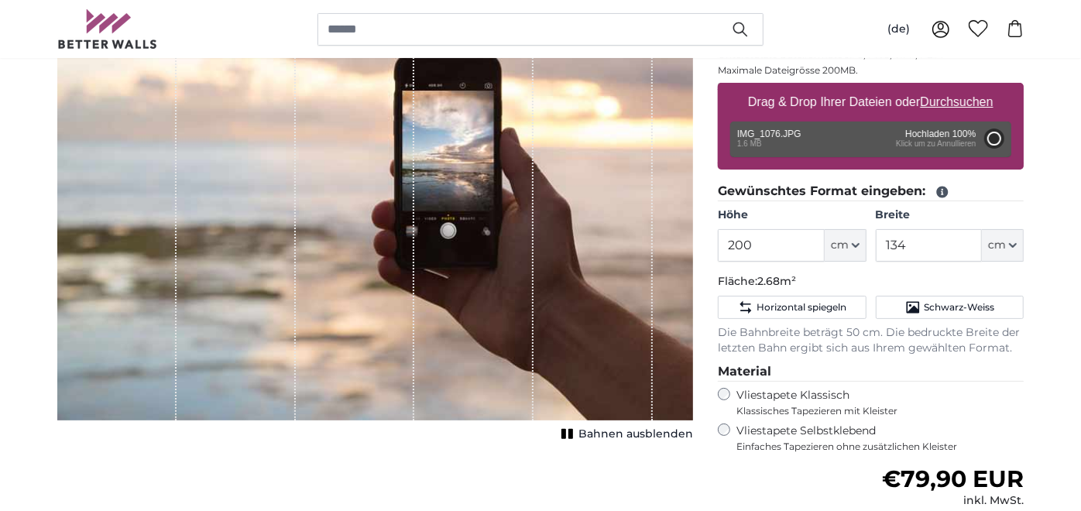  What do you see at coordinates (949, 307) in the screenshot?
I see `button: Schwarz-Weiss` at bounding box center [949, 307].